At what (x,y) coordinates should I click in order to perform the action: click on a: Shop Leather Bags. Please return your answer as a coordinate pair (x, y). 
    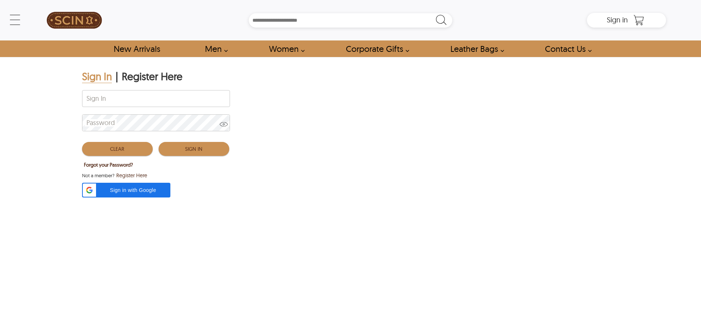
    Looking at the image, I should click on (475, 49).